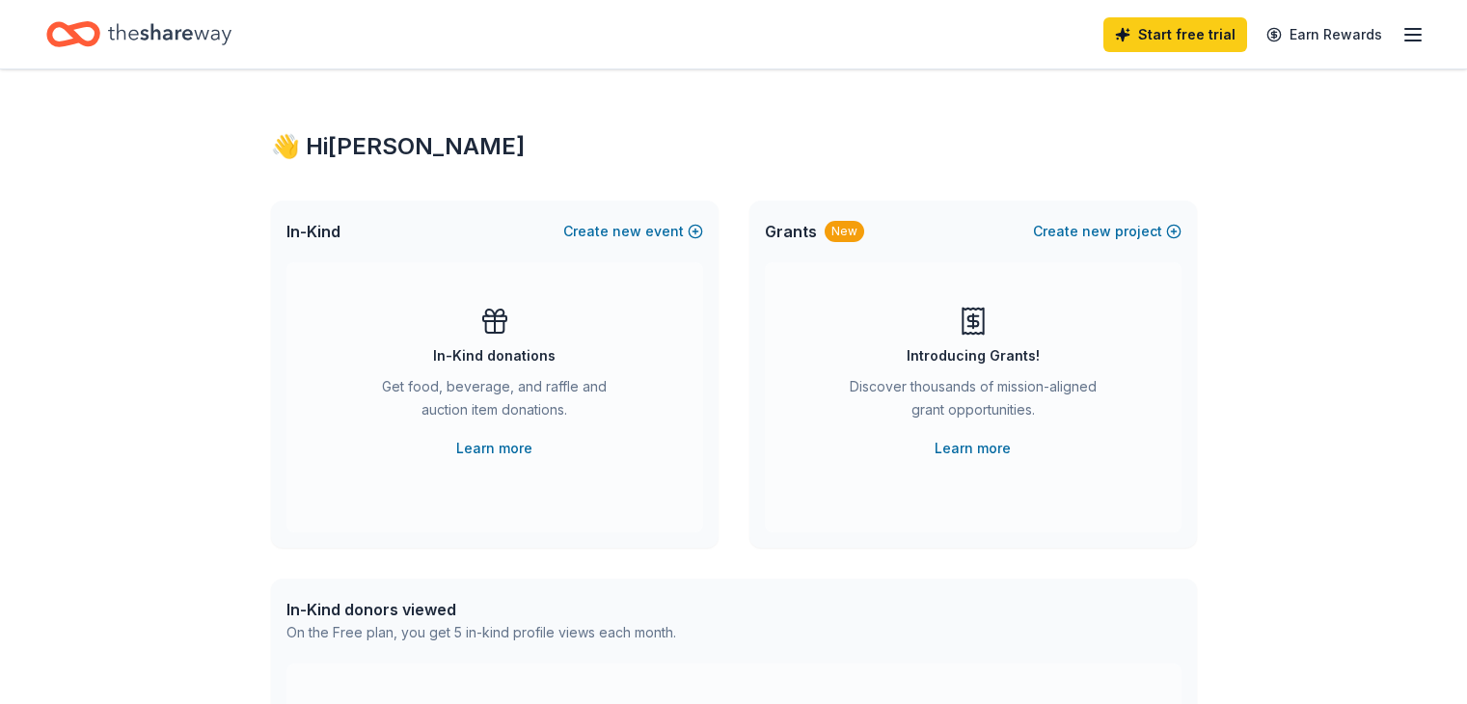 This screenshot has width=1467, height=704. What do you see at coordinates (139, 34) in the screenshot?
I see `a: Home` at bounding box center [139, 34].